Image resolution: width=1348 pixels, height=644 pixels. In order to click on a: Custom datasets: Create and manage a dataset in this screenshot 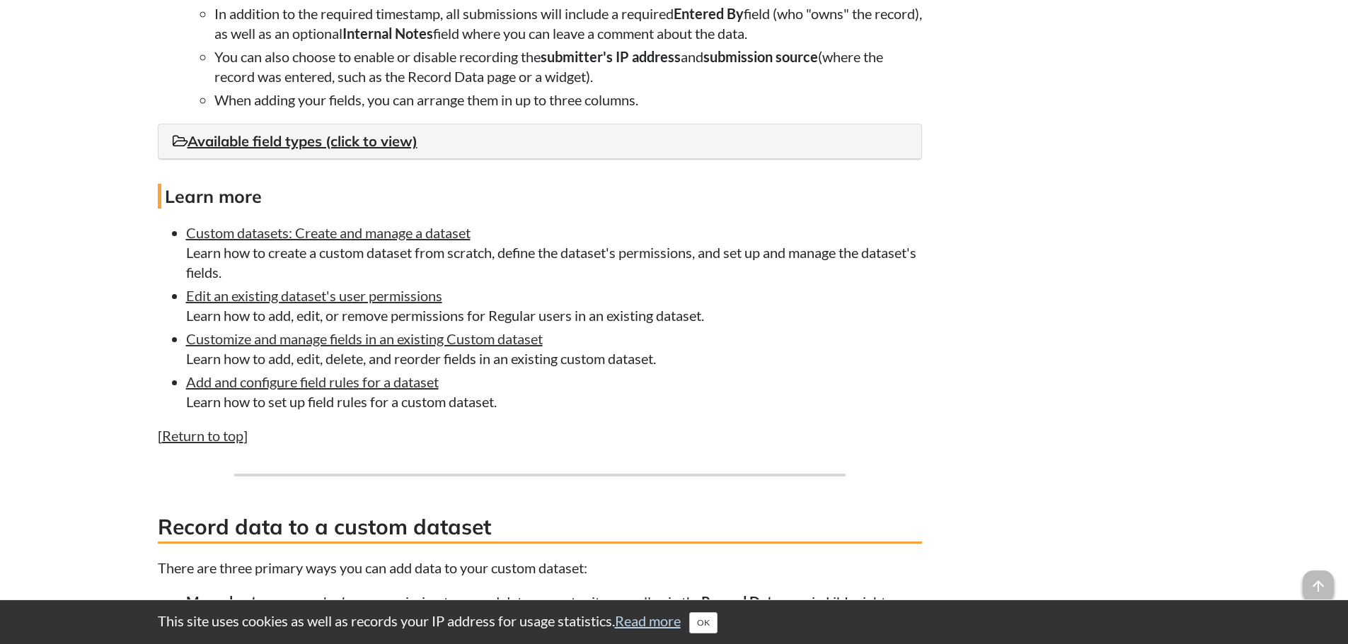, I will do `click(328, 233)`.